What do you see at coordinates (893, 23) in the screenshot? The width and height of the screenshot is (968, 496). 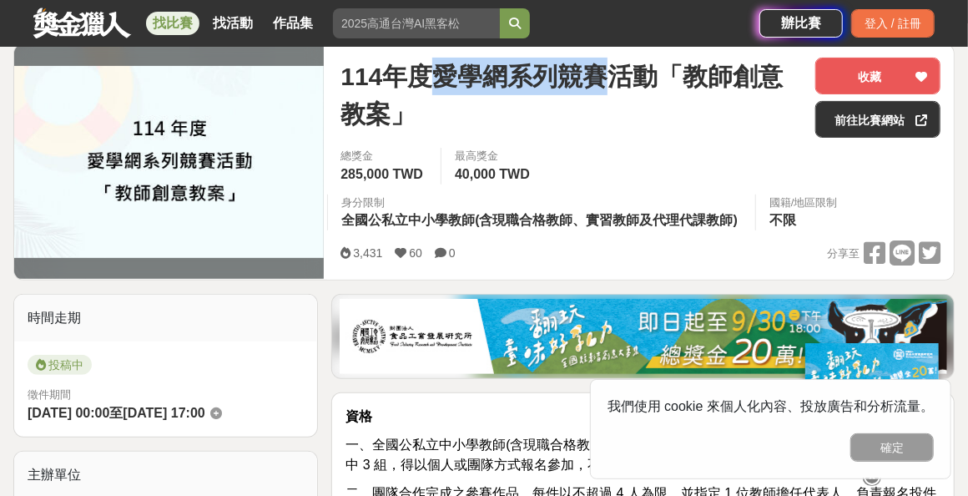 I see `div: 登入 / 註冊` at bounding box center [893, 23].